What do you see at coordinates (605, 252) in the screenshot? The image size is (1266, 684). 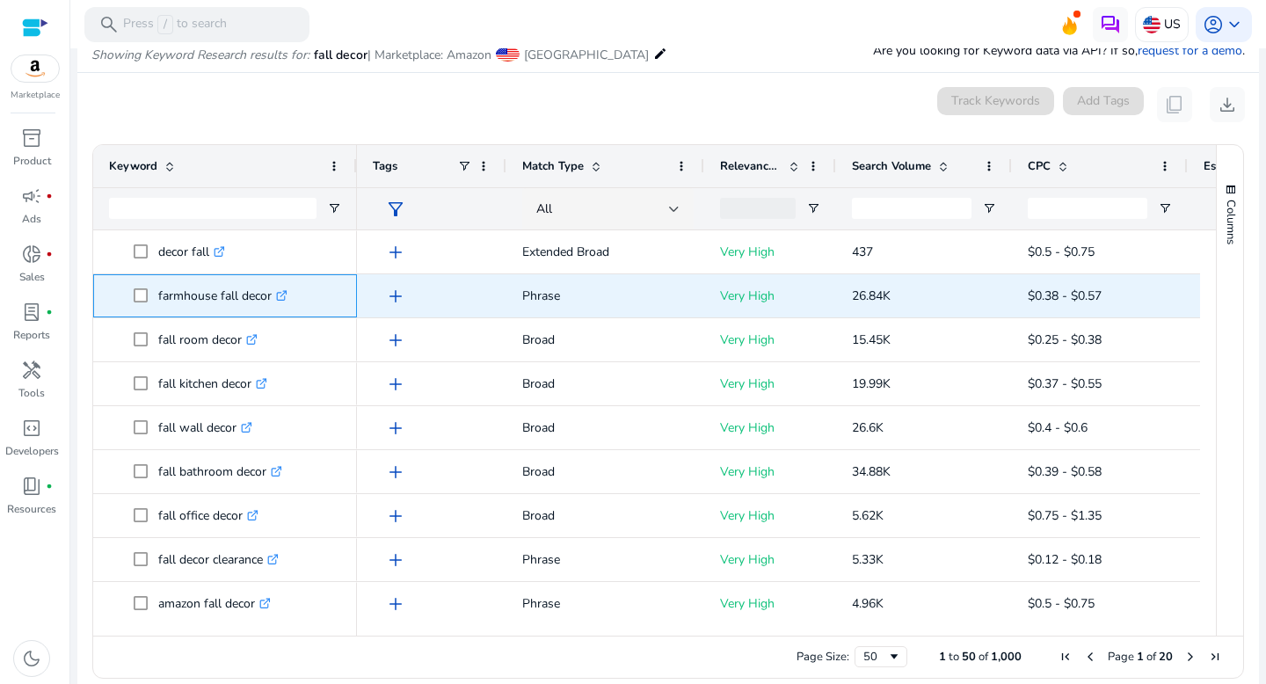 I see `p: Extended Broad` at bounding box center [605, 252].